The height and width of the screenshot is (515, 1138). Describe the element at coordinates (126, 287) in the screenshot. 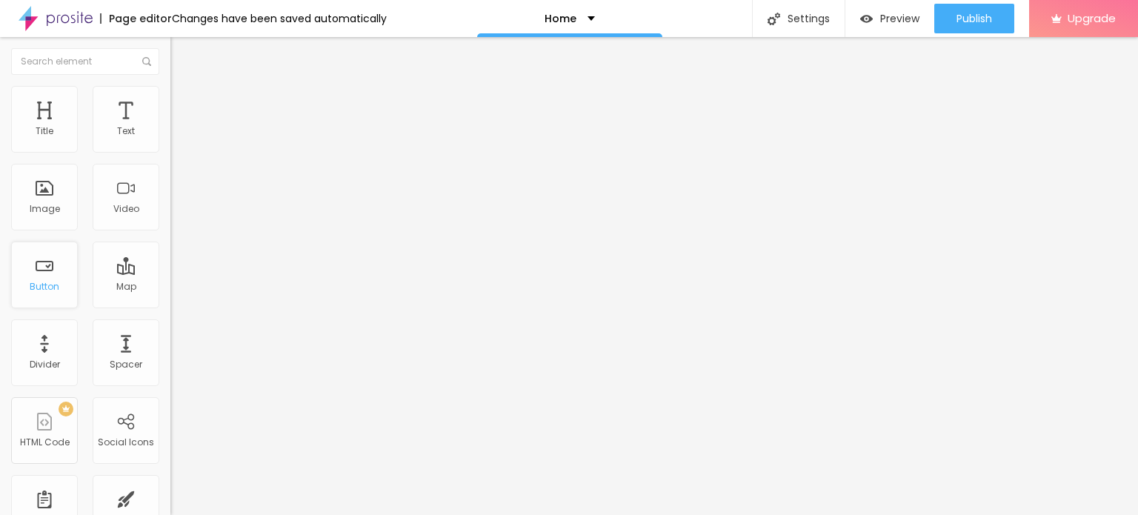

I see `div: Map` at that location.